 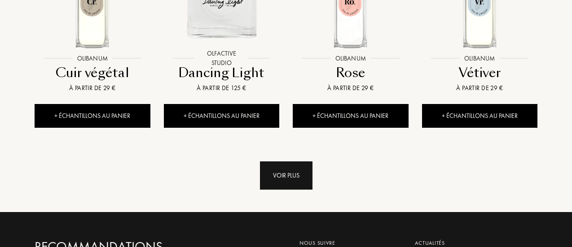 What do you see at coordinates (92, 73) in the screenshot?
I see `div: Cuir végétal` at bounding box center [92, 73].